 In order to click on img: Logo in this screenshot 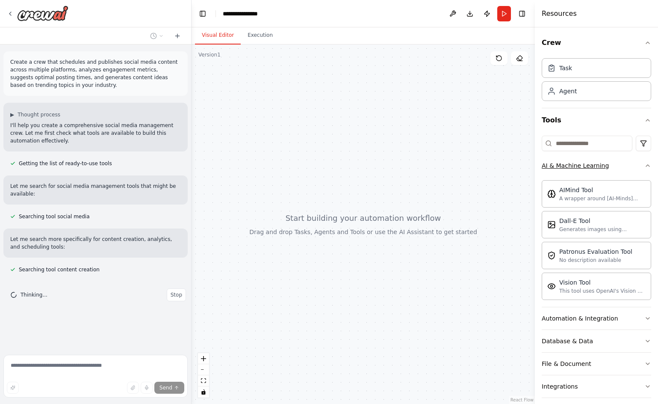, I will do `click(43, 13)`.